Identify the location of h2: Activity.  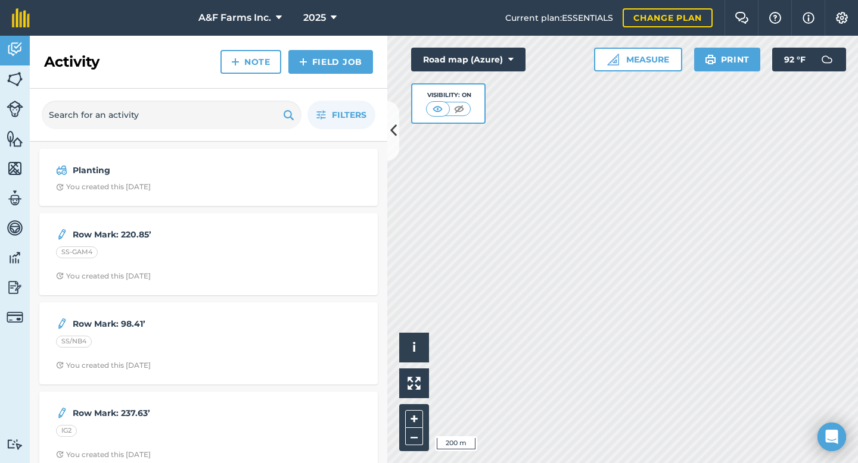
(71, 62).